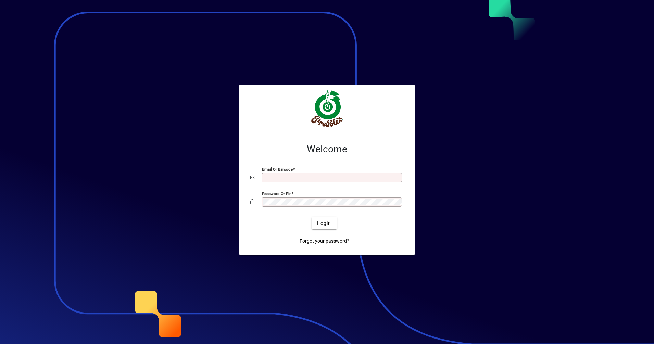 This screenshot has height=344, width=654. What do you see at coordinates (324, 241) in the screenshot?
I see `a: Forgot your password?` at bounding box center [324, 241].